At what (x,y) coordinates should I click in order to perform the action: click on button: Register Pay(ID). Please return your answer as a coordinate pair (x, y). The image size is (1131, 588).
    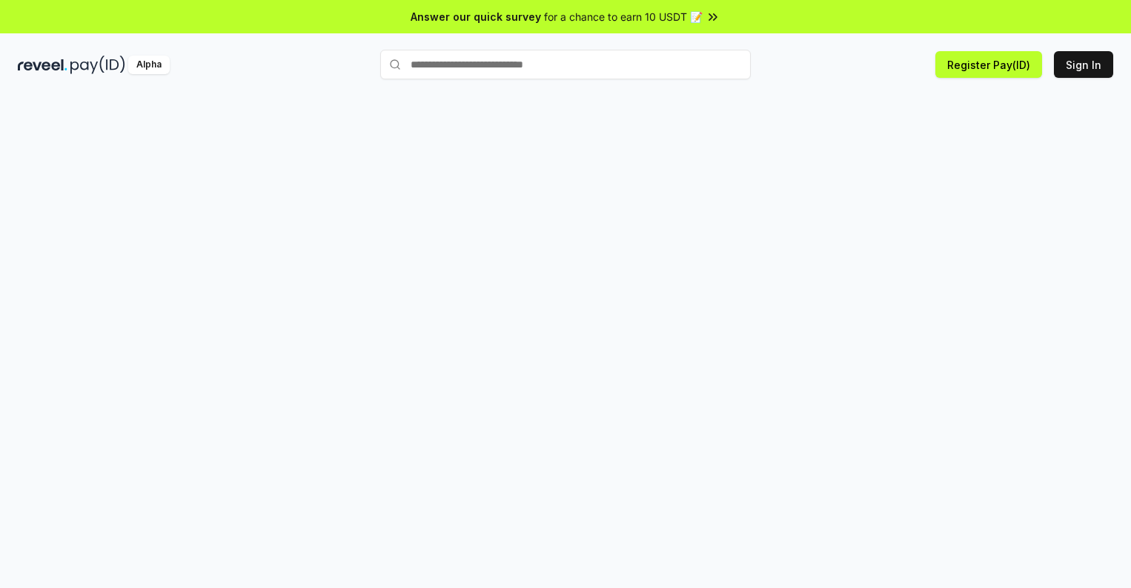
    Looking at the image, I should click on (989, 65).